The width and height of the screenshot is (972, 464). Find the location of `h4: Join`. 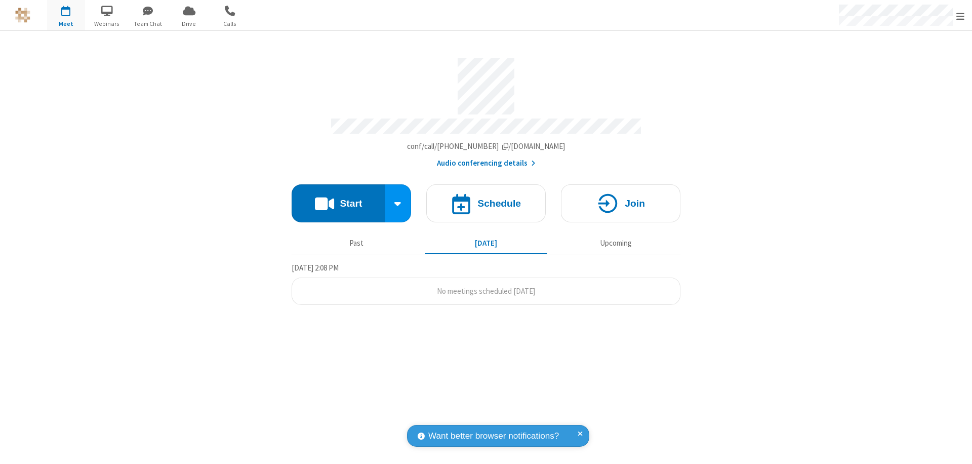

h4: Join is located at coordinates (635, 203).